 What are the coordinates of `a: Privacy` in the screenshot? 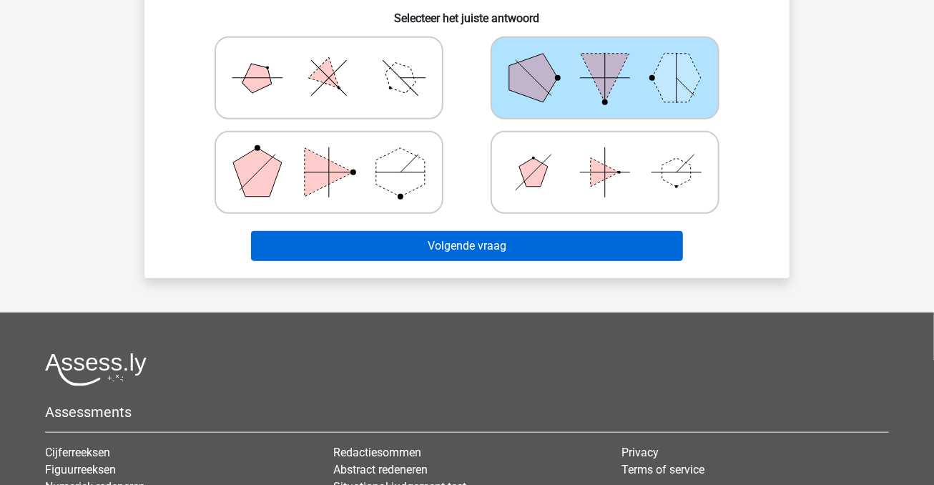 It's located at (641, 452).